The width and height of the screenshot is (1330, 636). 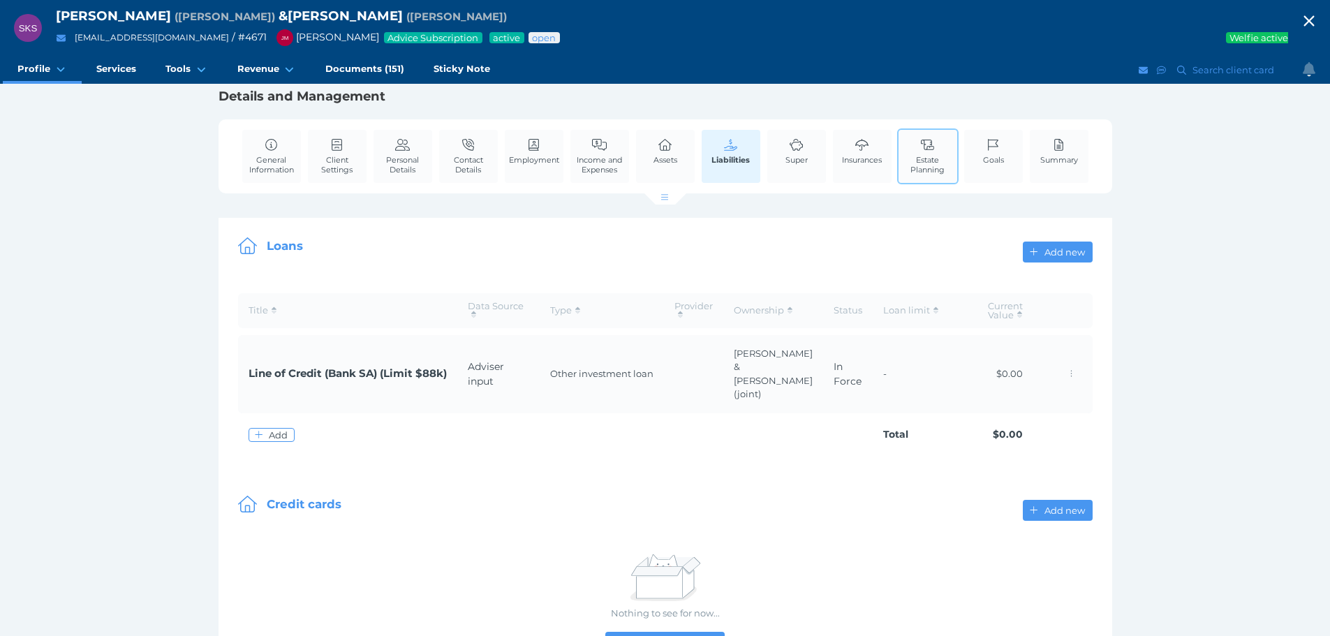 What do you see at coordinates (285, 246) in the screenshot?
I see `span: Loans` at bounding box center [285, 246].